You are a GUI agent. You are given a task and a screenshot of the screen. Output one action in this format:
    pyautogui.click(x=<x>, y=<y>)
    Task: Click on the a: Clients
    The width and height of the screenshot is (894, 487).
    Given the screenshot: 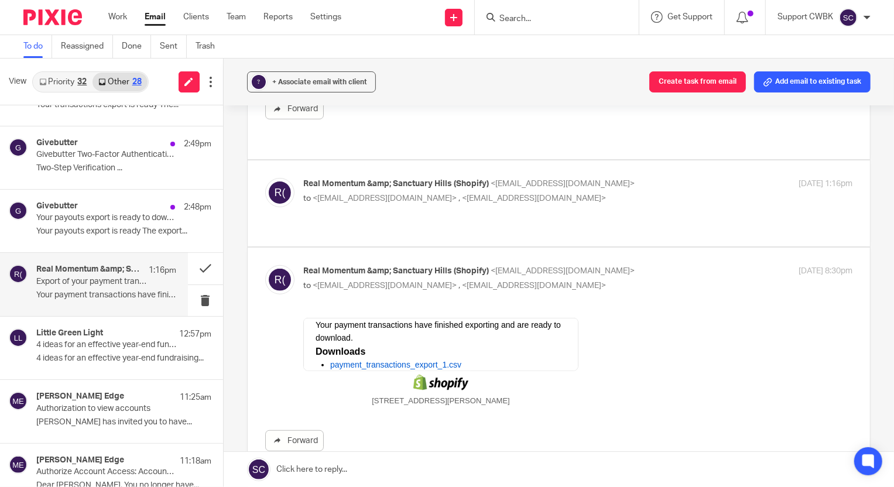 What is the action you would take?
    pyautogui.click(x=196, y=17)
    